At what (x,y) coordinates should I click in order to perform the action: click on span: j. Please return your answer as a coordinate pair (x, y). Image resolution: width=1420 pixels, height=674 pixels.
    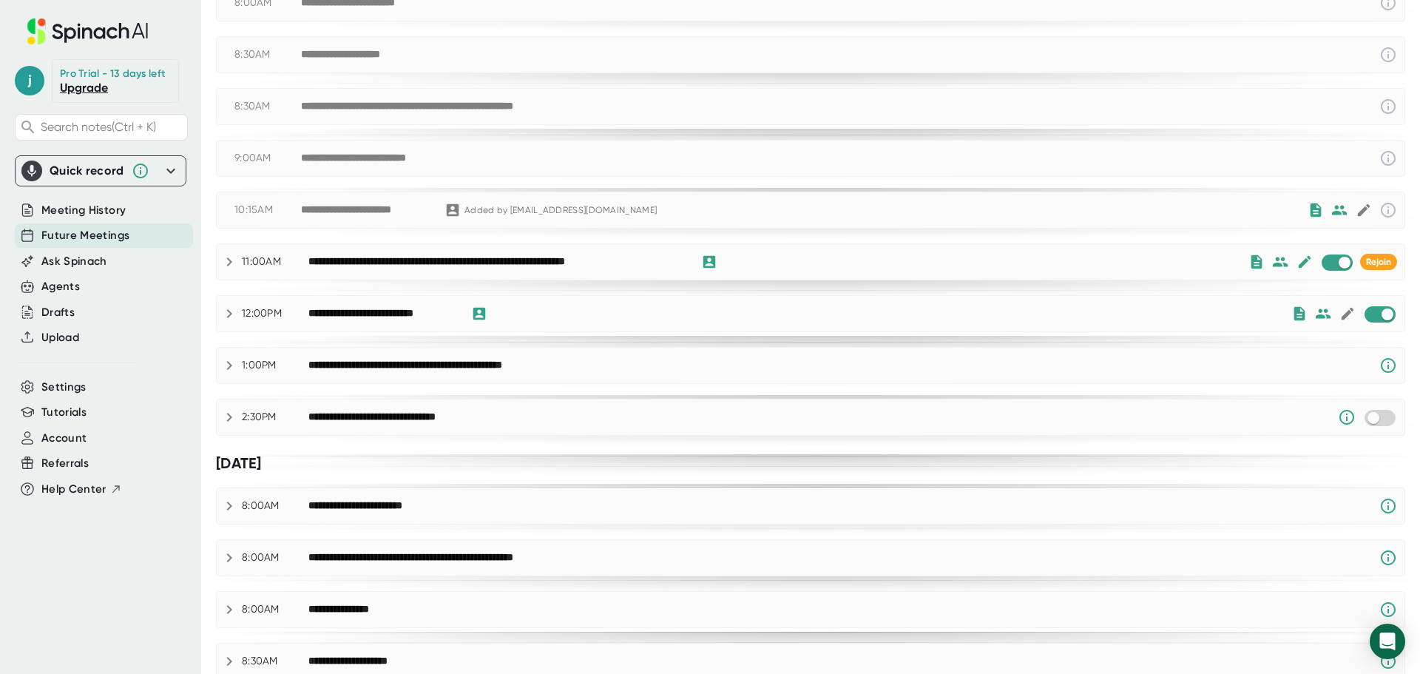
    Looking at the image, I should click on (30, 81).